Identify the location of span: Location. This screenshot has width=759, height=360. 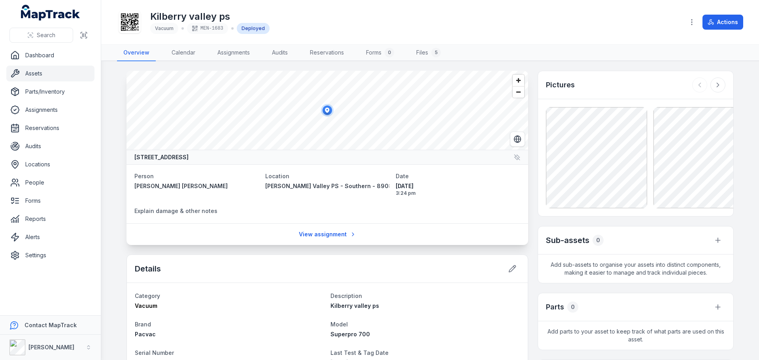
(277, 176).